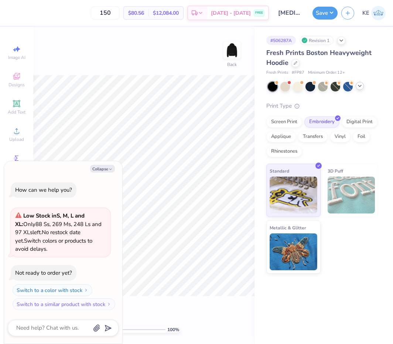  What do you see at coordinates (17, 139) in the screenshot?
I see `span: Upload` at bounding box center [17, 139].